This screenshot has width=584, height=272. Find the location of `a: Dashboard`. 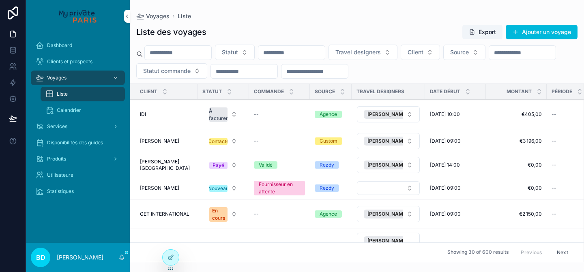

a: Dashboard is located at coordinates (78, 45).